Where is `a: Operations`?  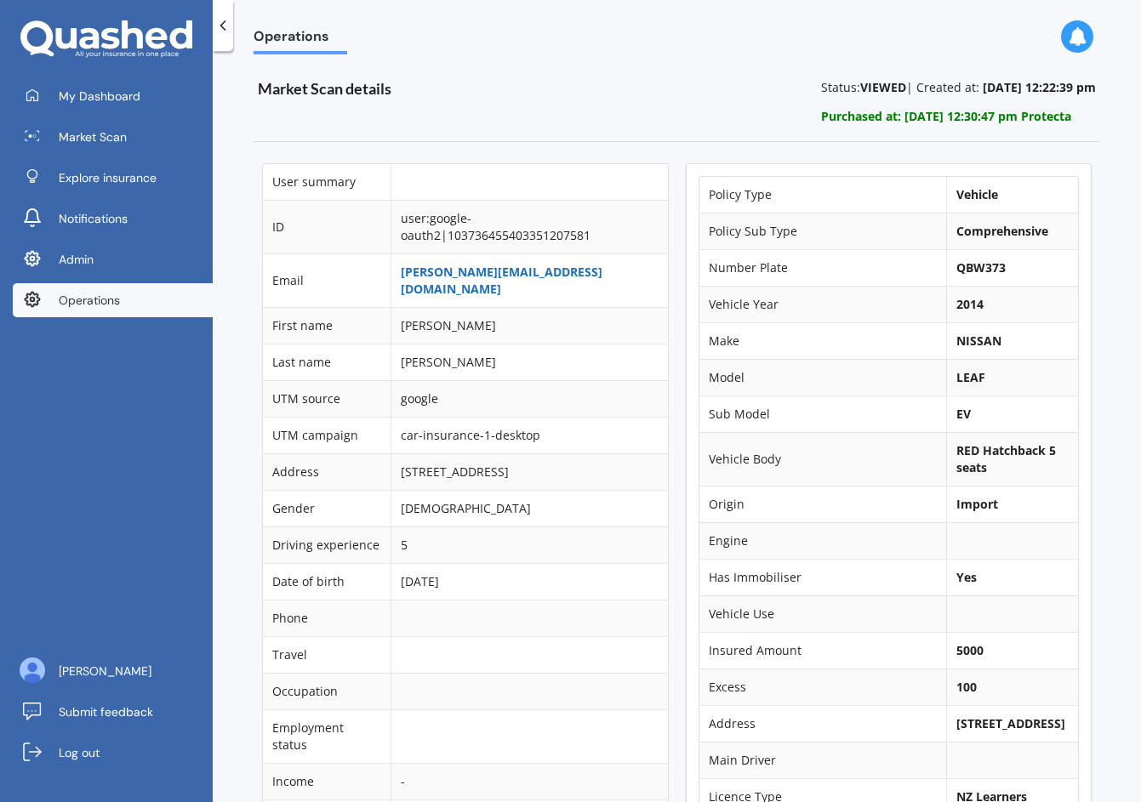
a: Operations is located at coordinates (112, 300).